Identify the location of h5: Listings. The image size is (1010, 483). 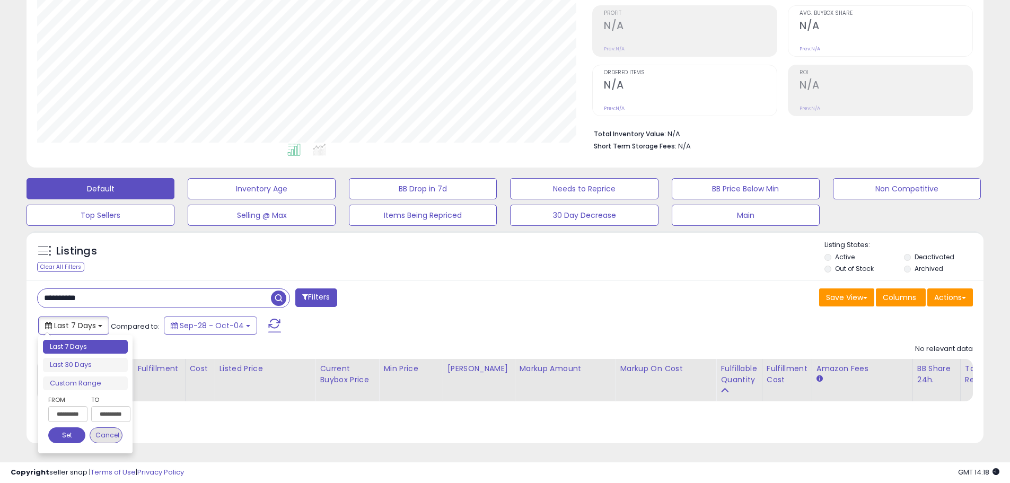
(76, 251).